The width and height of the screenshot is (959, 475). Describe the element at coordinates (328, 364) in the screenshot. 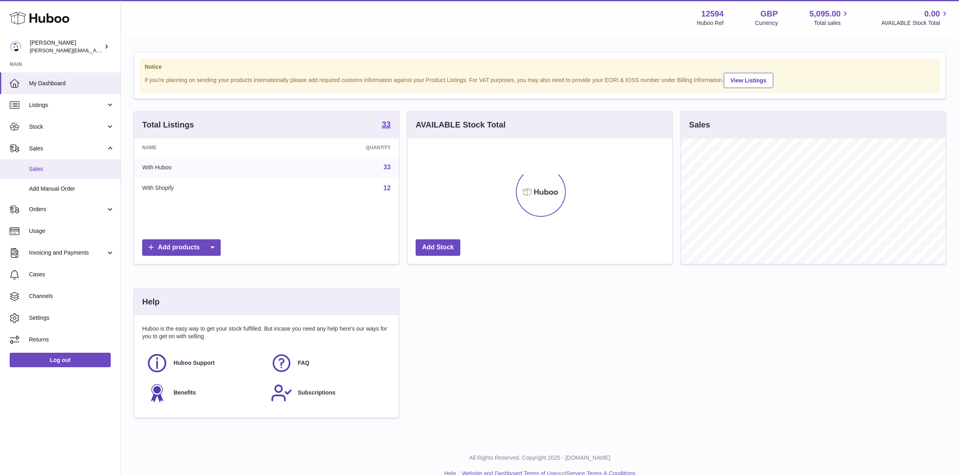

I see `a: FAQ` at that location.